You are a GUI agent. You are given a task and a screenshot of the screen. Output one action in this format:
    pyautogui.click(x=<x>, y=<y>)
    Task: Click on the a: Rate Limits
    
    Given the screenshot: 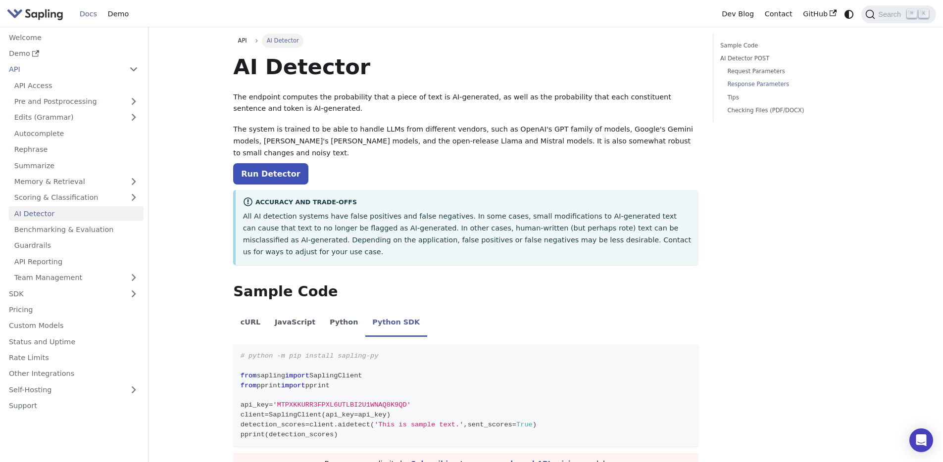 What is the action you would take?
    pyautogui.click(x=73, y=358)
    